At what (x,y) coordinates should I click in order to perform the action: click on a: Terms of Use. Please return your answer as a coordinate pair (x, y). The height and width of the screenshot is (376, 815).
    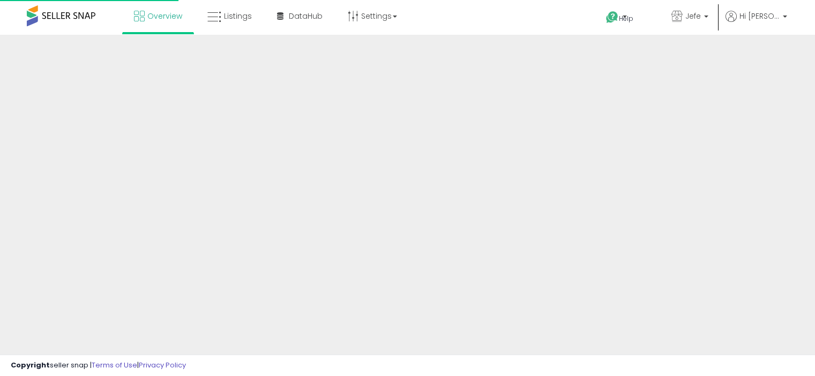
    Looking at the image, I should click on (114, 365).